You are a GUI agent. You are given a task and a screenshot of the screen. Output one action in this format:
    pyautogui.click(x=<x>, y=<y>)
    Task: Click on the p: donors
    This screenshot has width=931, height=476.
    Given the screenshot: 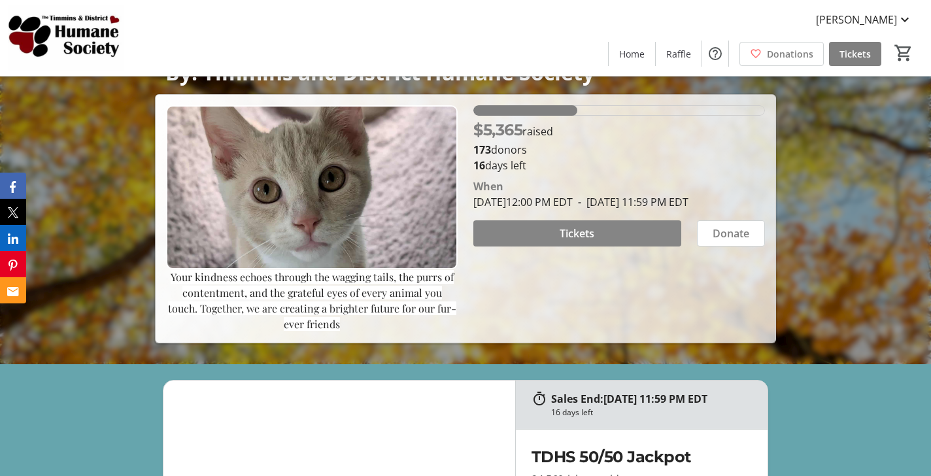 What is the action you would take?
    pyautogui.click(x=619, y=150)
    